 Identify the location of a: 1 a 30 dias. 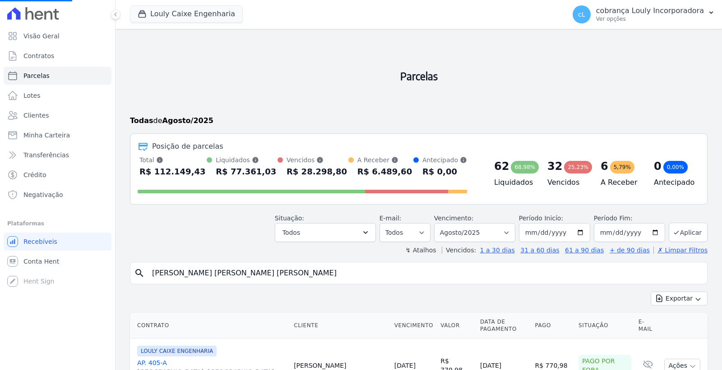
(497, 250).